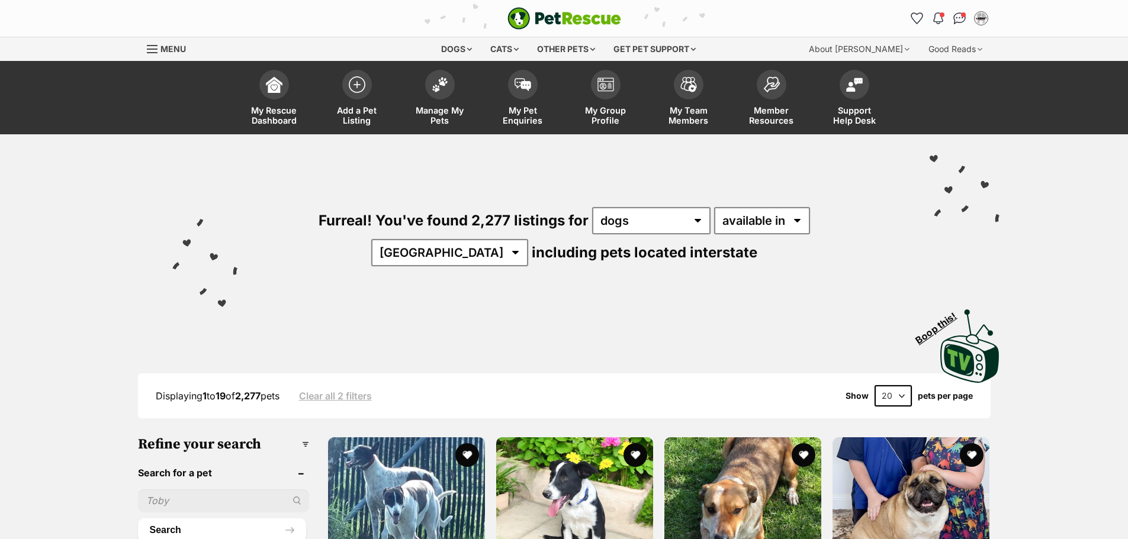 This screenshot has height=539, width=1128. Describe the element at coordinates (274, 115) in the screenshot. I see `span: My Rescue Dashboard` at that location.